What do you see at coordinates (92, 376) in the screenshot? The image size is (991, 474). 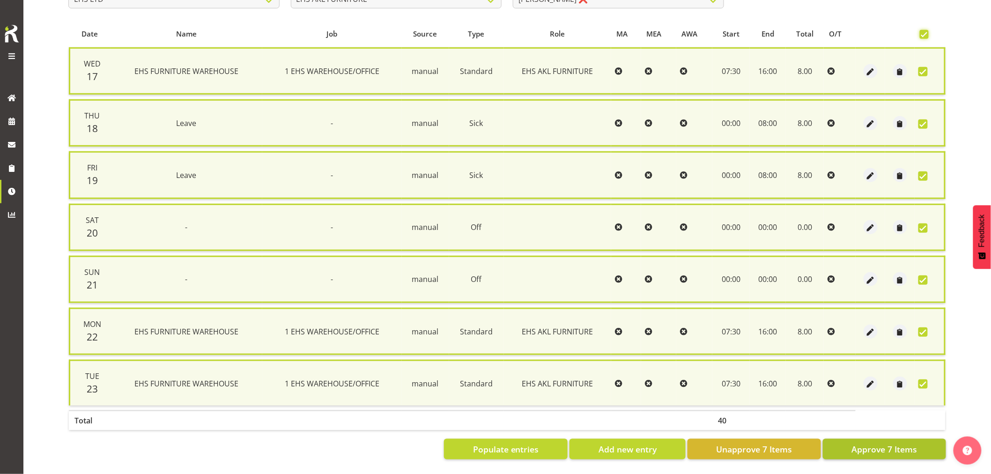 I see `span: Tue` at bounding box center [92, 376].